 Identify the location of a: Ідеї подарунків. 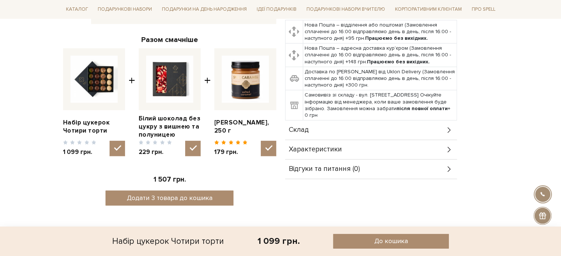
(277, 9).